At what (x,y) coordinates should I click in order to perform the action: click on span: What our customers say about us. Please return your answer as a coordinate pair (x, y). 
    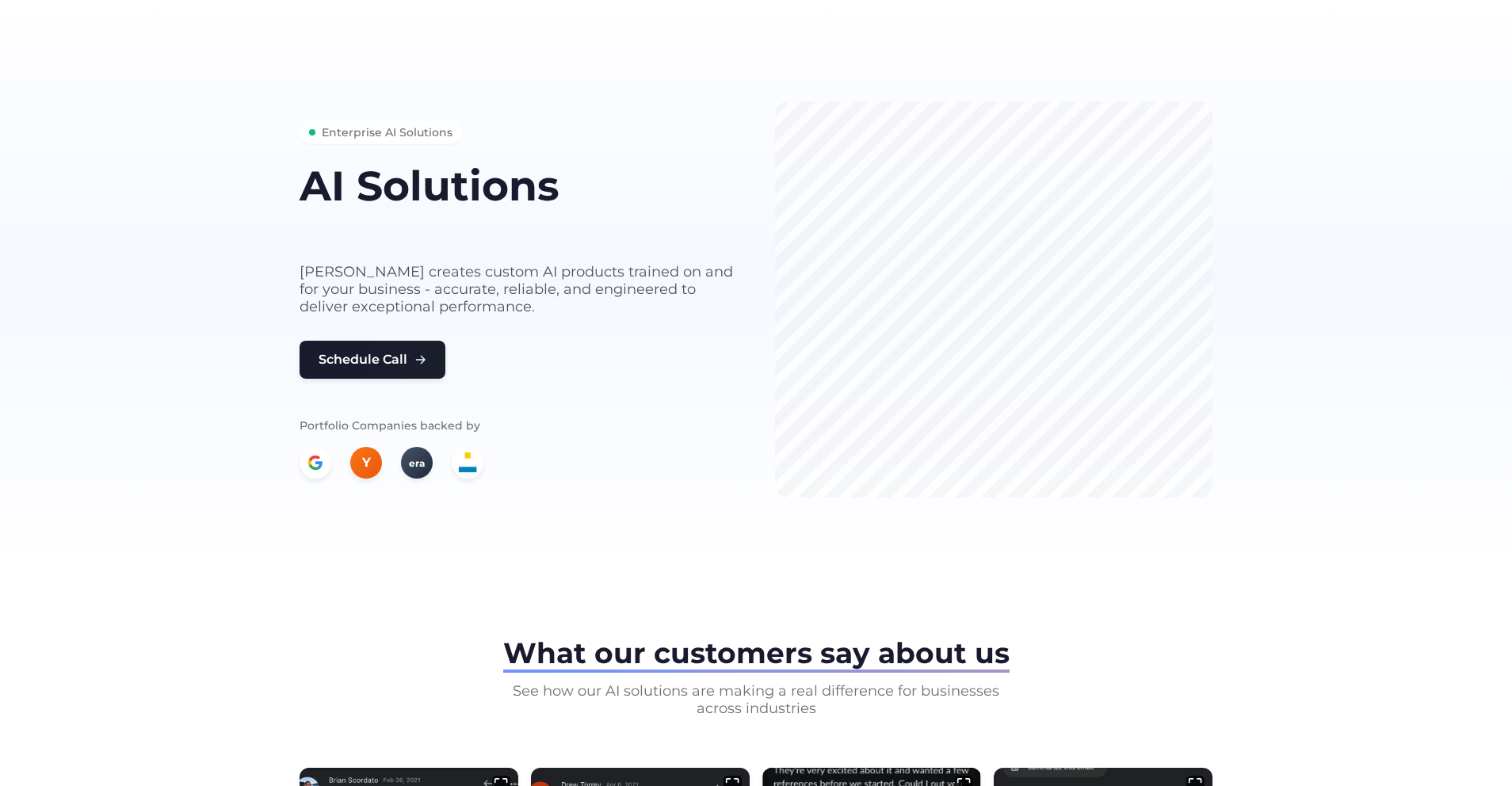
    Looking at the image, I should click on (756, 654).